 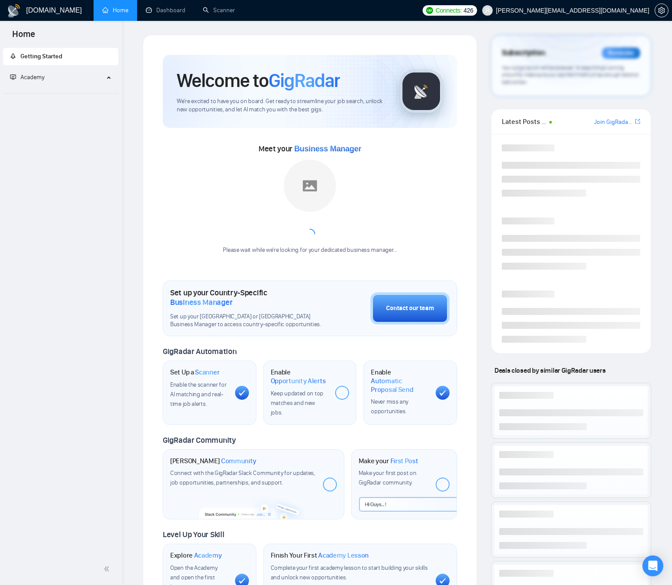 I want to click on span: Getting Started, so click(x=41, y=56).